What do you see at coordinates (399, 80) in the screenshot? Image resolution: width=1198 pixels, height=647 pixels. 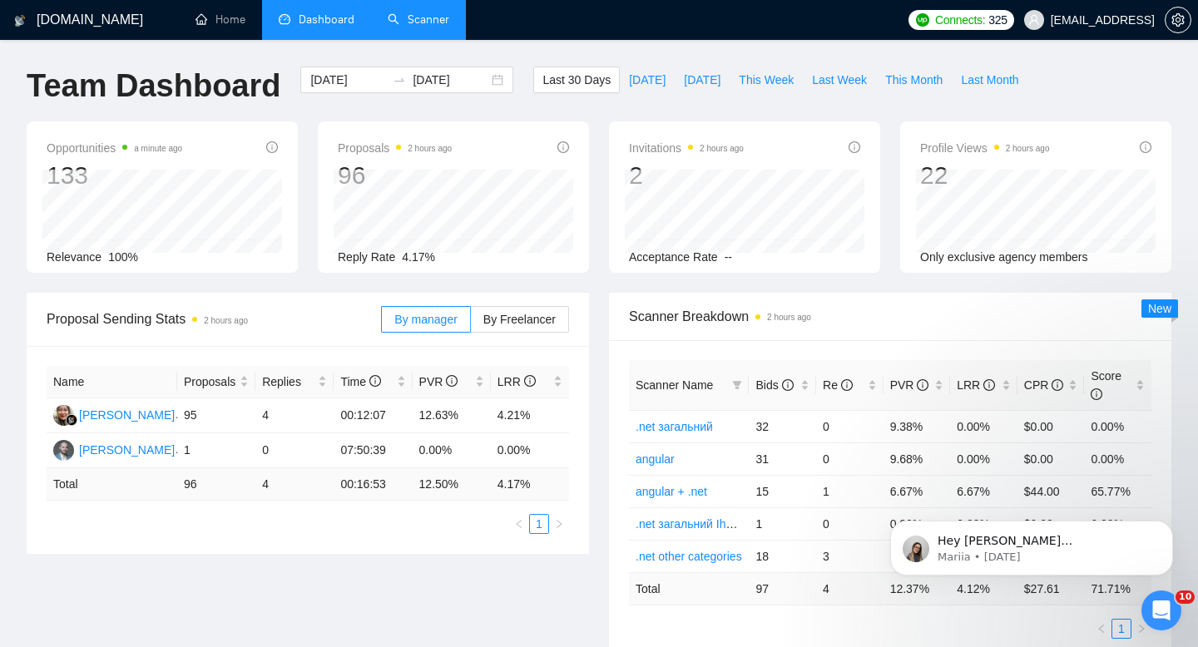 I see `span: to` at bounding box center [399, 80].